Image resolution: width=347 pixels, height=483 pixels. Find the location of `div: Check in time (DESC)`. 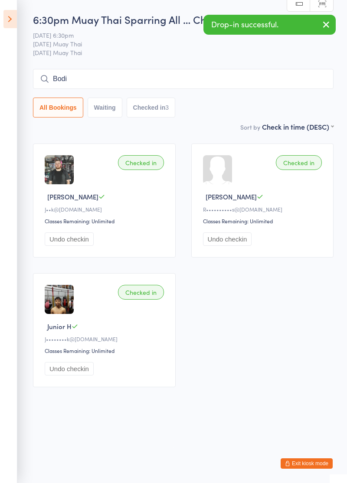

div: Check in time (DESC) is located at coordinates (298, 127).